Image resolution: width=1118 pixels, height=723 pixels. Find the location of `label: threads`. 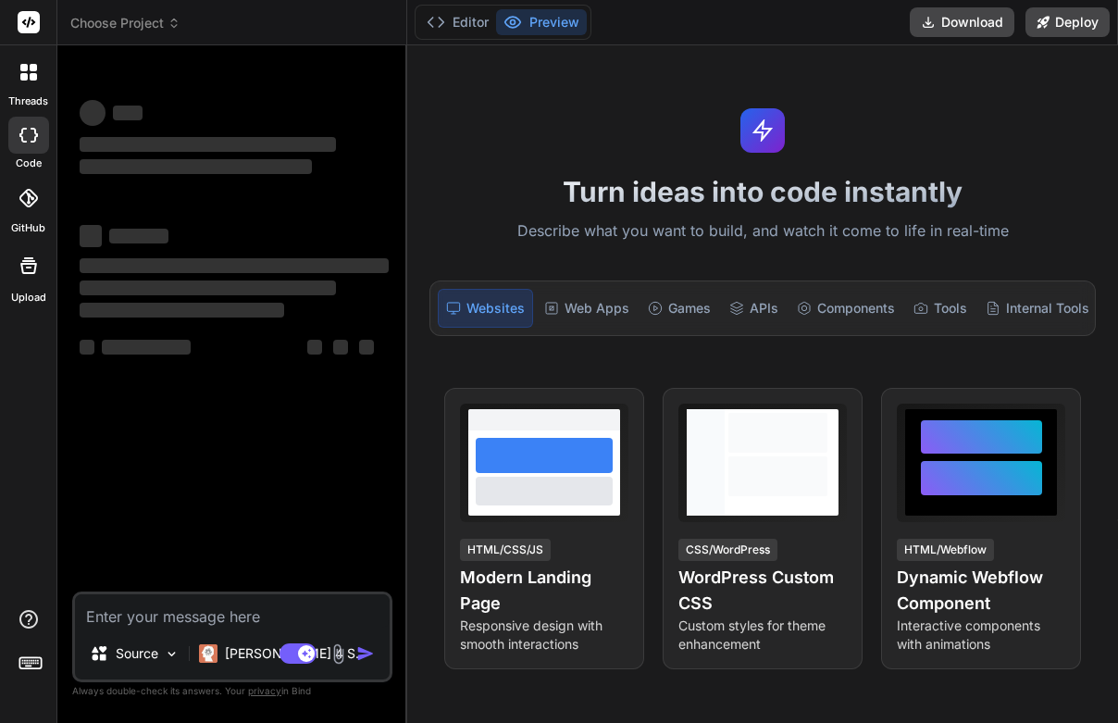

label: threads is located at coordinates (28, 101).